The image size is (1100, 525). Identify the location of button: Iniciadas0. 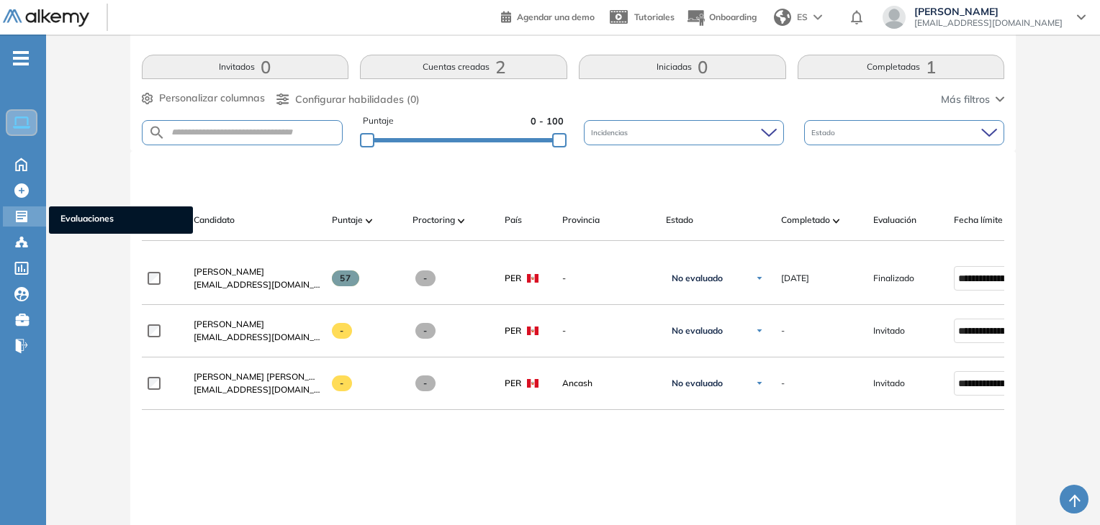
(682, 67).